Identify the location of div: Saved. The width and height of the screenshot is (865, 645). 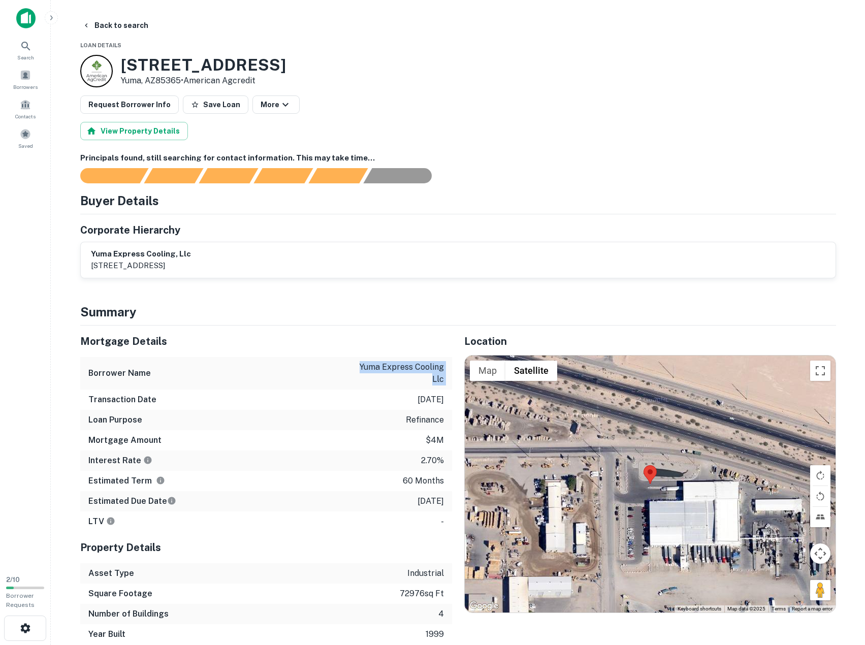
(25, 138).